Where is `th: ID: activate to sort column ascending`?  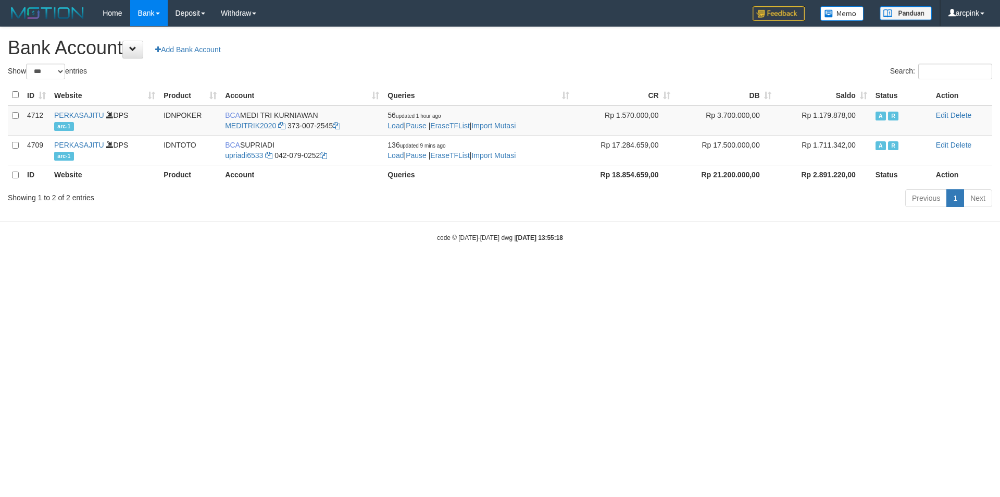 th: ID: activate to sort column ascending is located at coordinates (36, 95).